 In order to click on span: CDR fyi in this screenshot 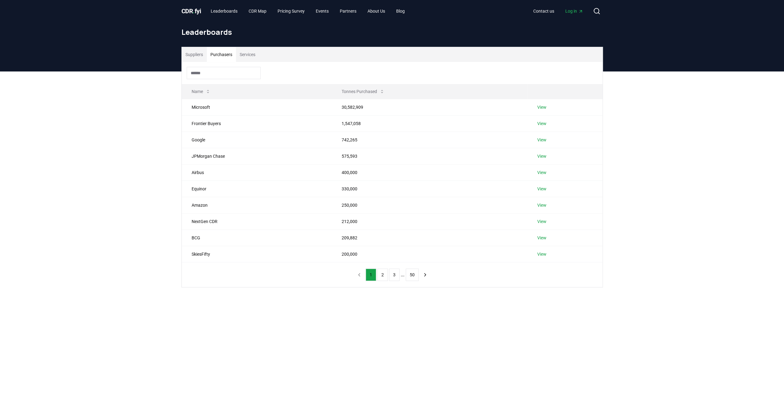, I will do `click(191, 11)`.